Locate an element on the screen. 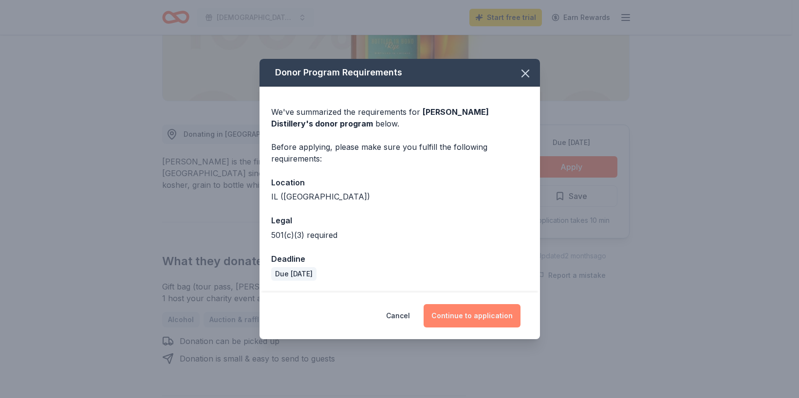  div: Donor Program Requirements is located at coordinates (400, 73).